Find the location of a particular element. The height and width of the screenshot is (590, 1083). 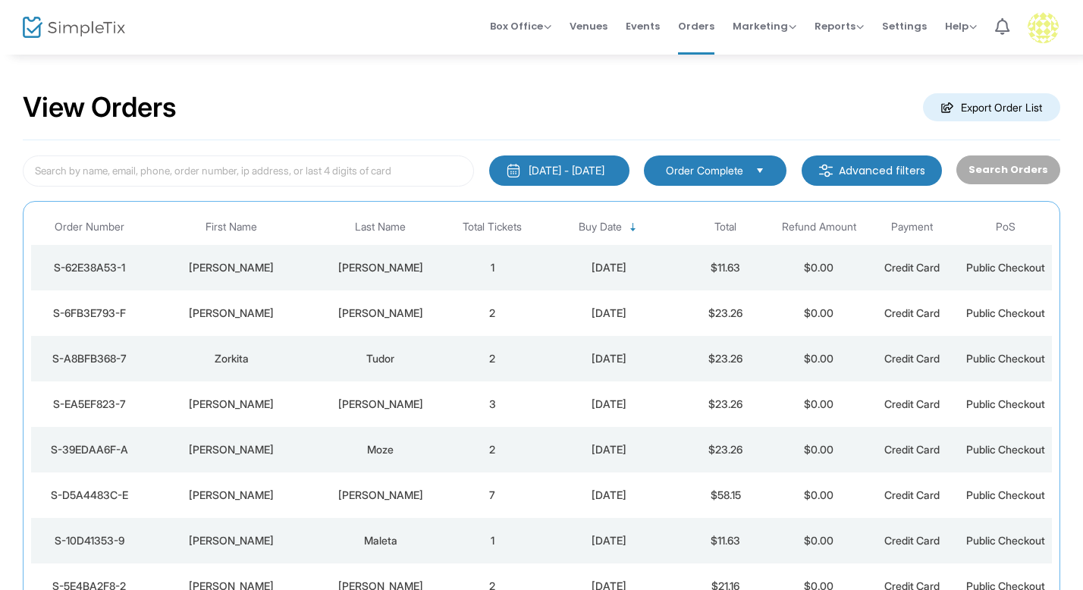

div: Rob is located at coordinates (231, 268).